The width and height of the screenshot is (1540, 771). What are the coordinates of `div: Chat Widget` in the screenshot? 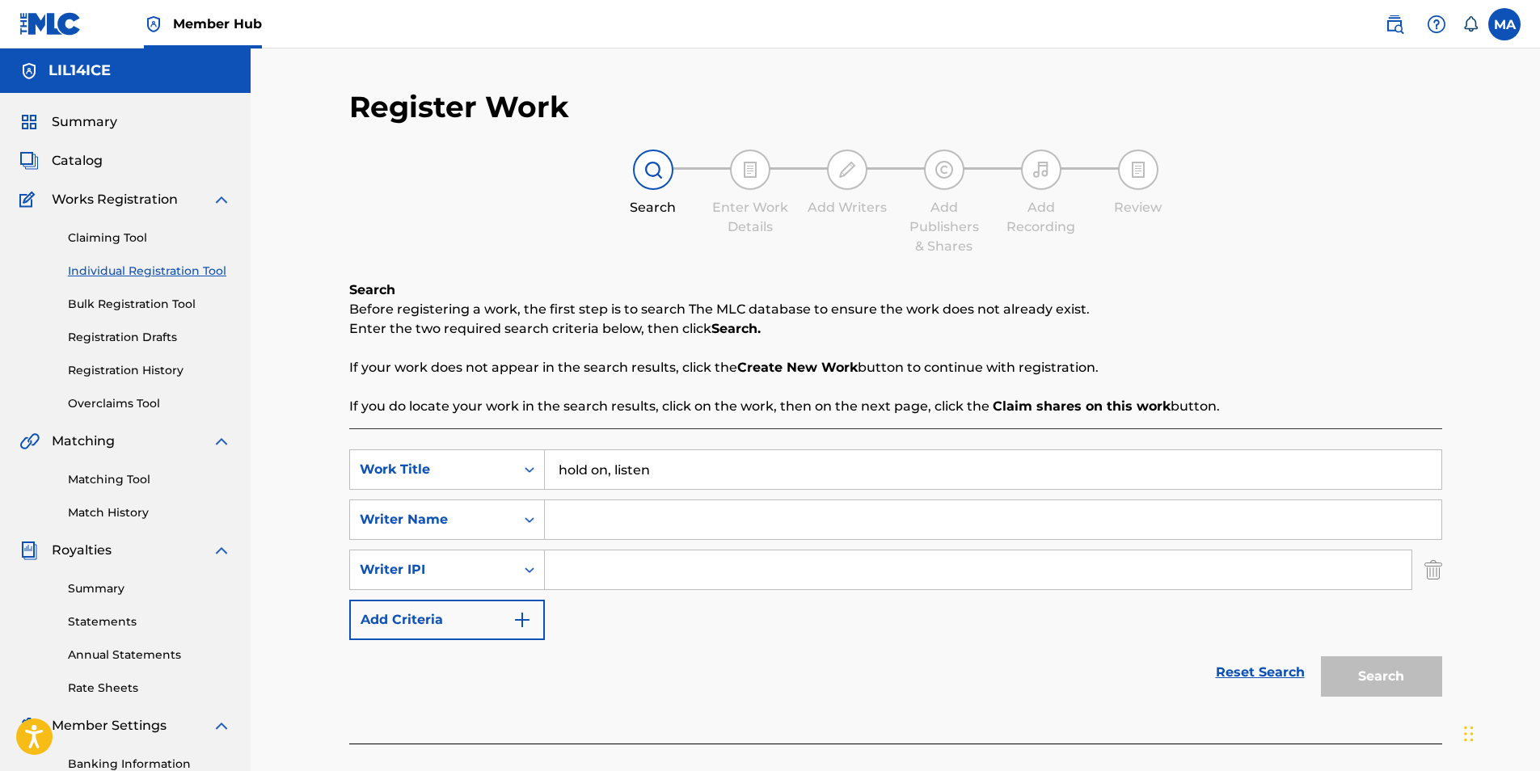 It's located at (1500, 733).